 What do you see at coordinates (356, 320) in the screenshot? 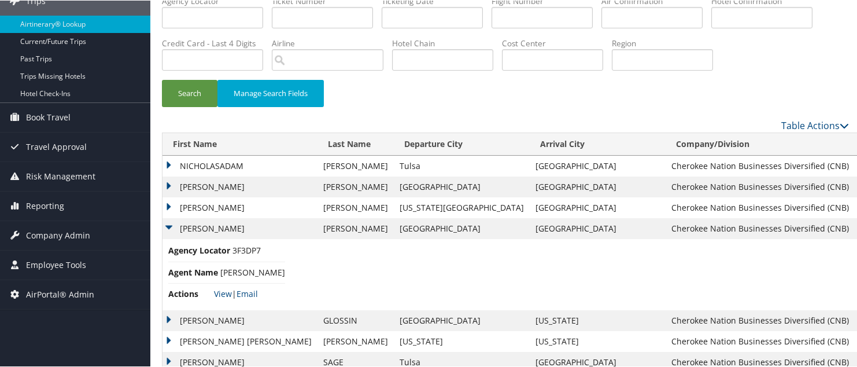
I see `td: GLOSSIN` at bounding box center [356, 320].